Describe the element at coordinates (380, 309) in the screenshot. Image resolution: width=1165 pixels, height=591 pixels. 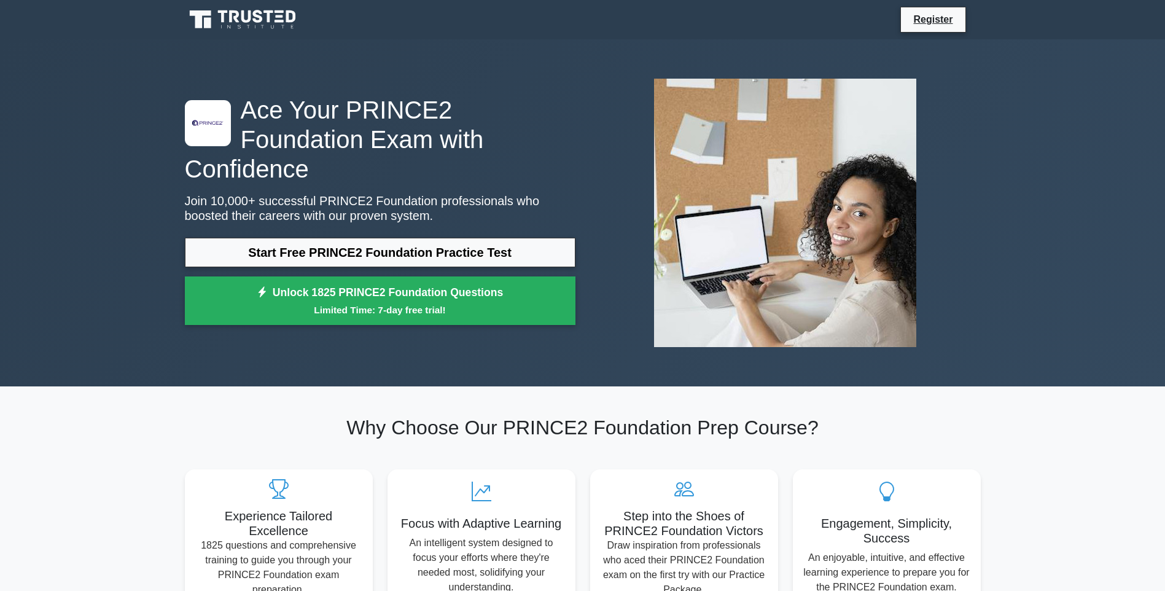
I see `small: Limited Time: 7-day free trial!` at that location.